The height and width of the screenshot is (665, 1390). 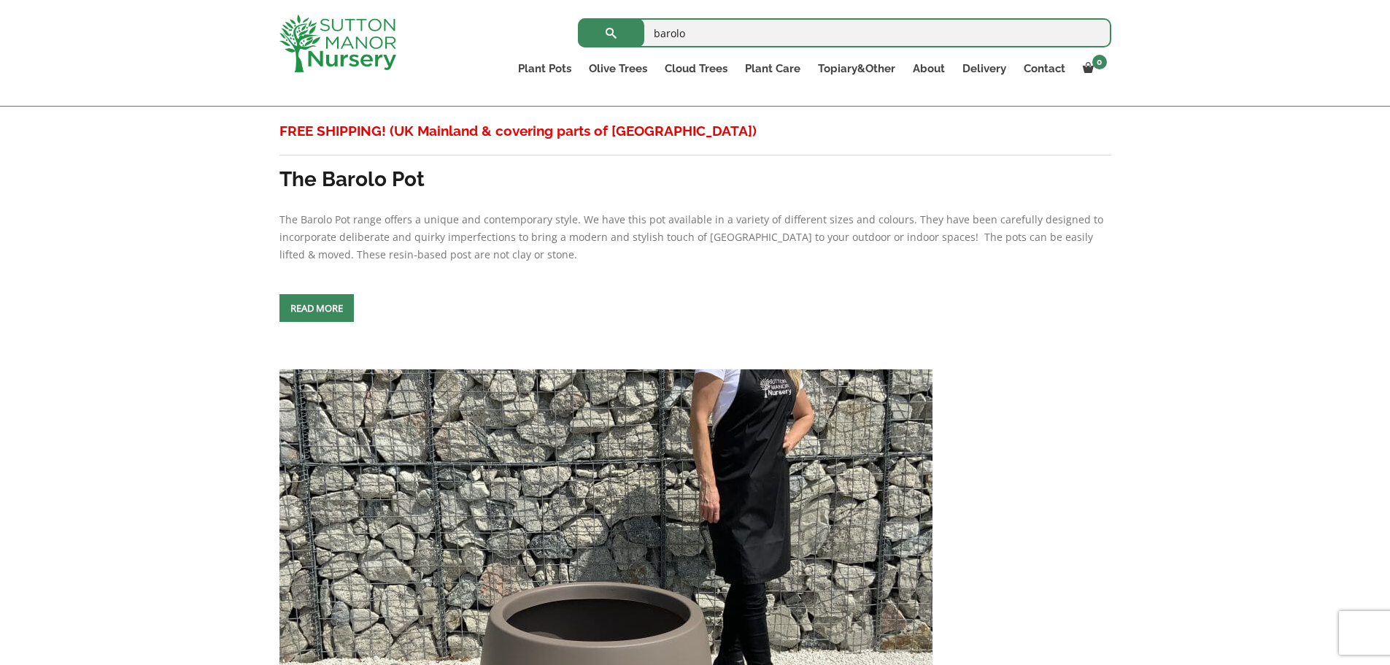 I want to click on a: Topiary&Other, so click(x=856, y=69).